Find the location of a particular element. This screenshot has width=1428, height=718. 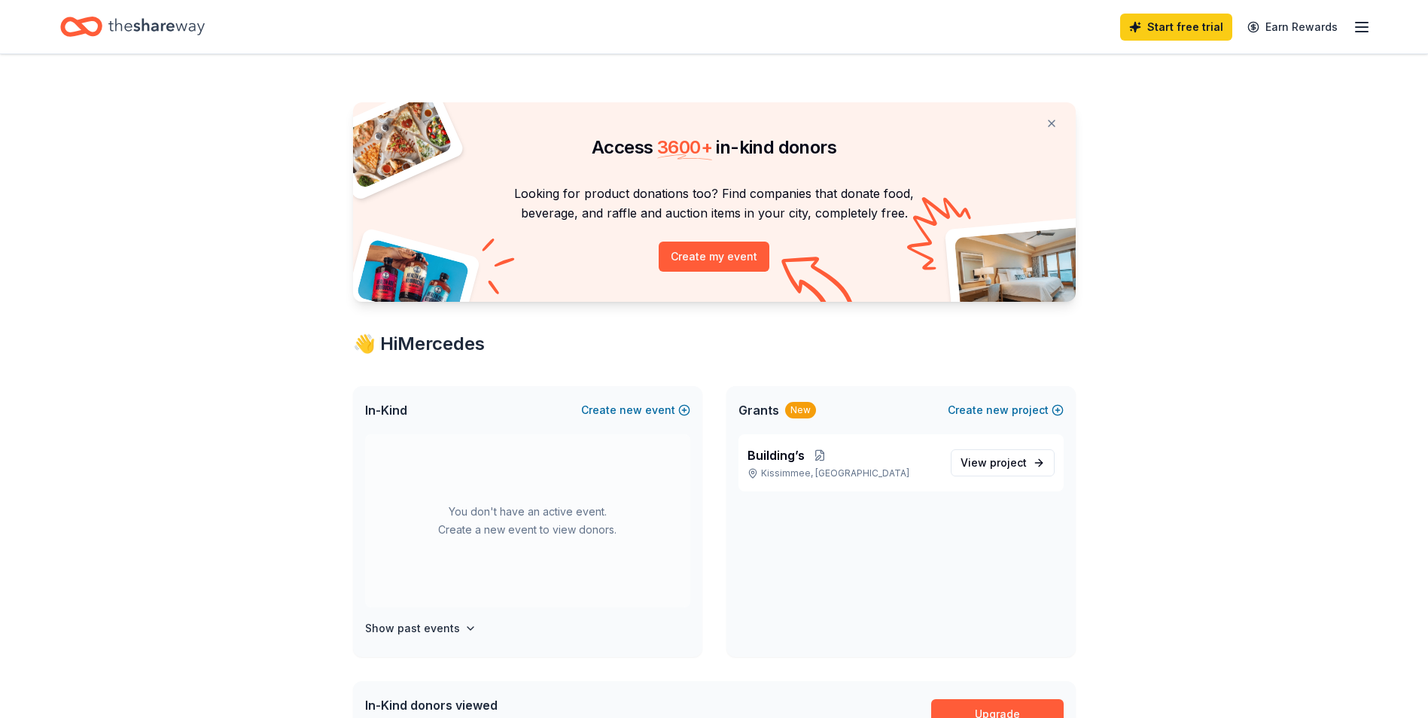

span: Building’s is located at coordinates (776, 455).